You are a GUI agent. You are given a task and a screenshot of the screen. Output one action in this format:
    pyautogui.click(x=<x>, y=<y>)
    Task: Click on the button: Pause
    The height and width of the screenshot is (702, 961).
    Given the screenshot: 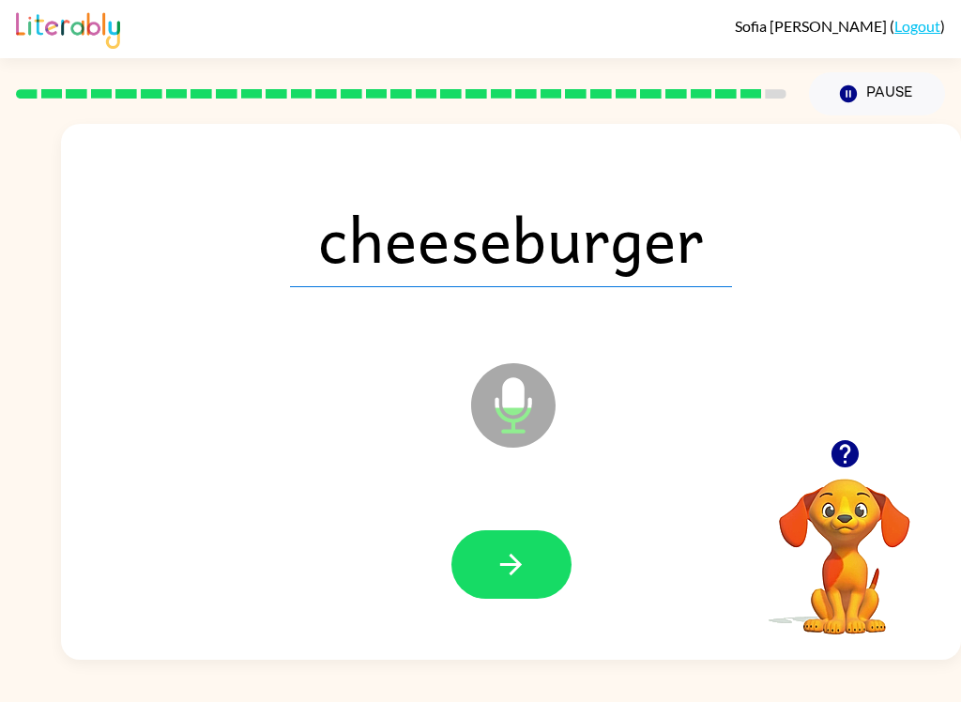 What is the action you would take?
    pyautogui.click(x=876, y=94)
    